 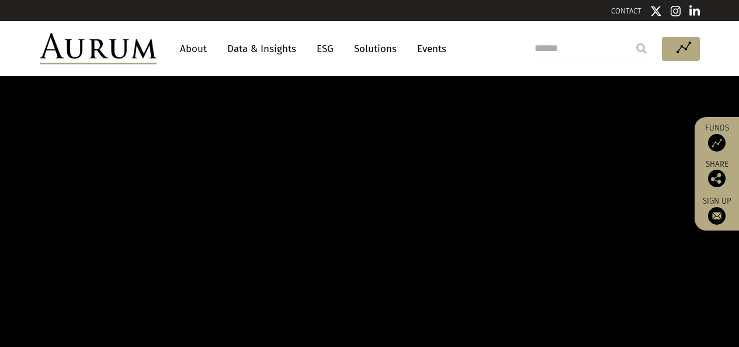 What do you see at coordinates (676, 11) in the screenshot?
I see `img: Instagram icon` at bounding box center [676, 11].